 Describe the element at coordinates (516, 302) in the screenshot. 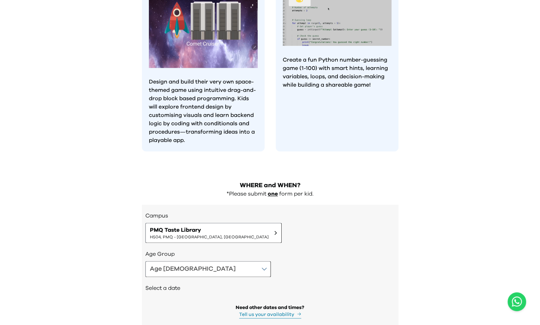

I see `a: Chat with us on WhatsApp` at that location.